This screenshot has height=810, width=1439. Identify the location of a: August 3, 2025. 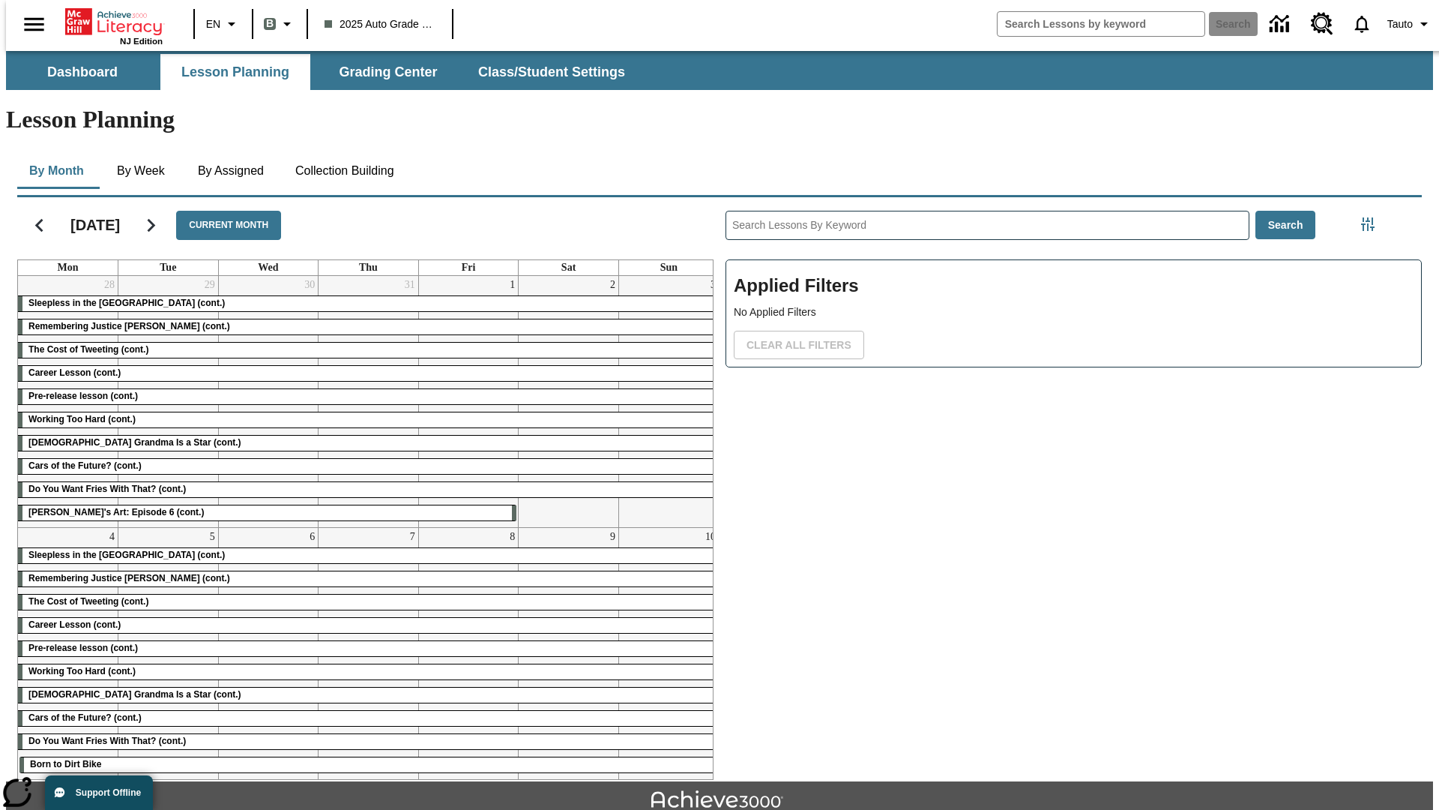
(713, 285).